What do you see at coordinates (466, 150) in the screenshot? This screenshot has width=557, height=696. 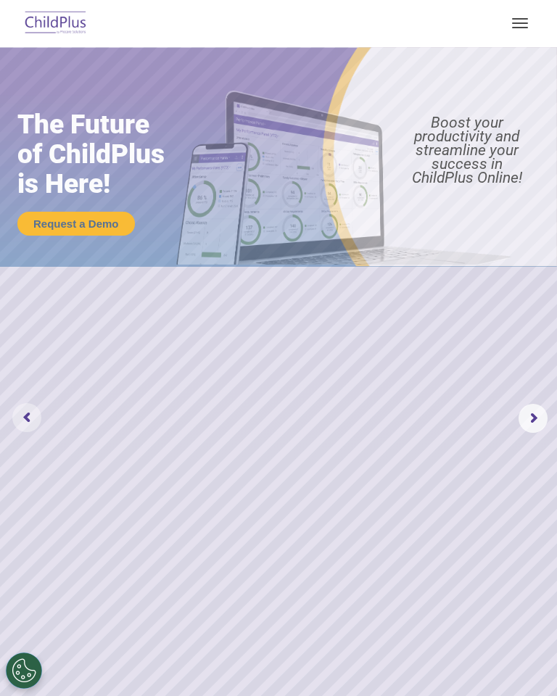 I see `rs-layer: Boost your productivity and streamline your success in ChildPlus Online!` at bounding box center [466, 150].